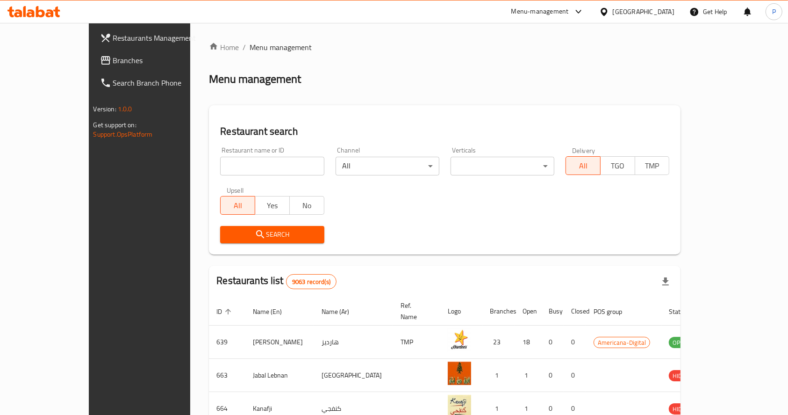  Describe the element at coordinates (461, 311) in the screenshot. I see `th: Logo` at that location.